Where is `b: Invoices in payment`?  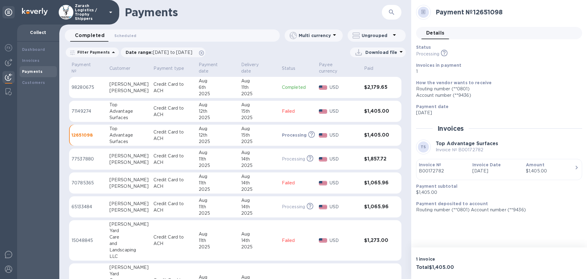
b: Invoices in payment is located at coordinates (439, 65).